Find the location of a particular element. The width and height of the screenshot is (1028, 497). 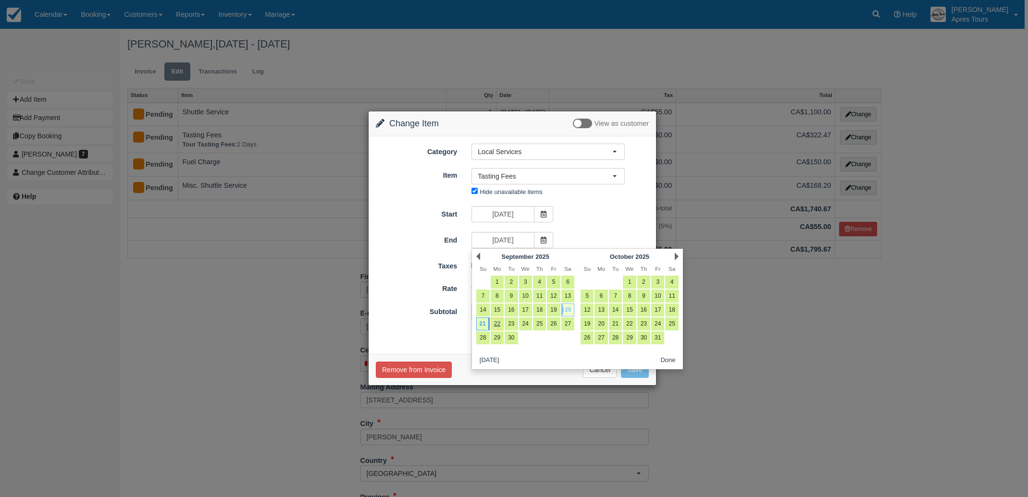

span: Local Services is located at coordinates (545, 152).